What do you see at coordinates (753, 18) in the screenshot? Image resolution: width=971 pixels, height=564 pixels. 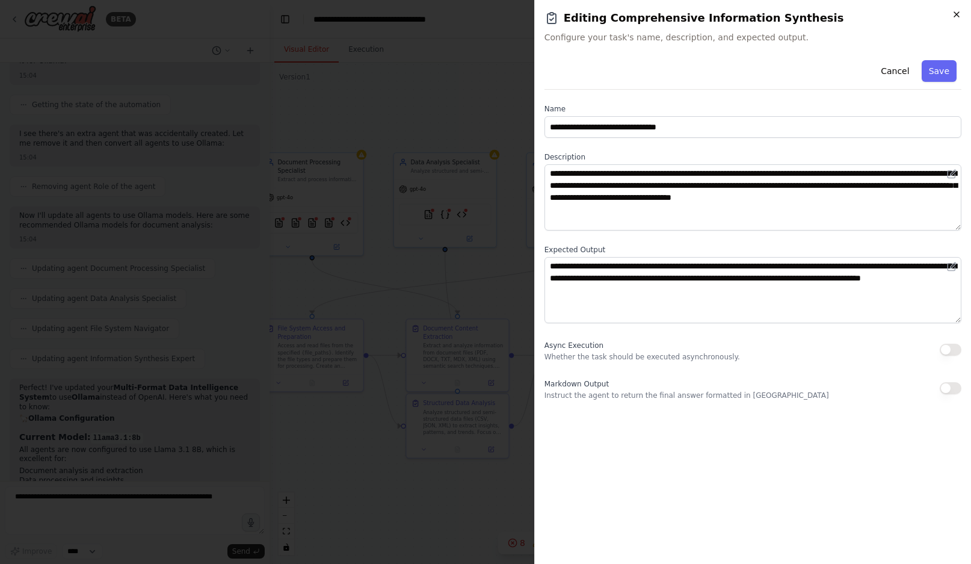 I see `h2: Editing Comprehensive Information Synthesis` at bounding box center [753, 18].